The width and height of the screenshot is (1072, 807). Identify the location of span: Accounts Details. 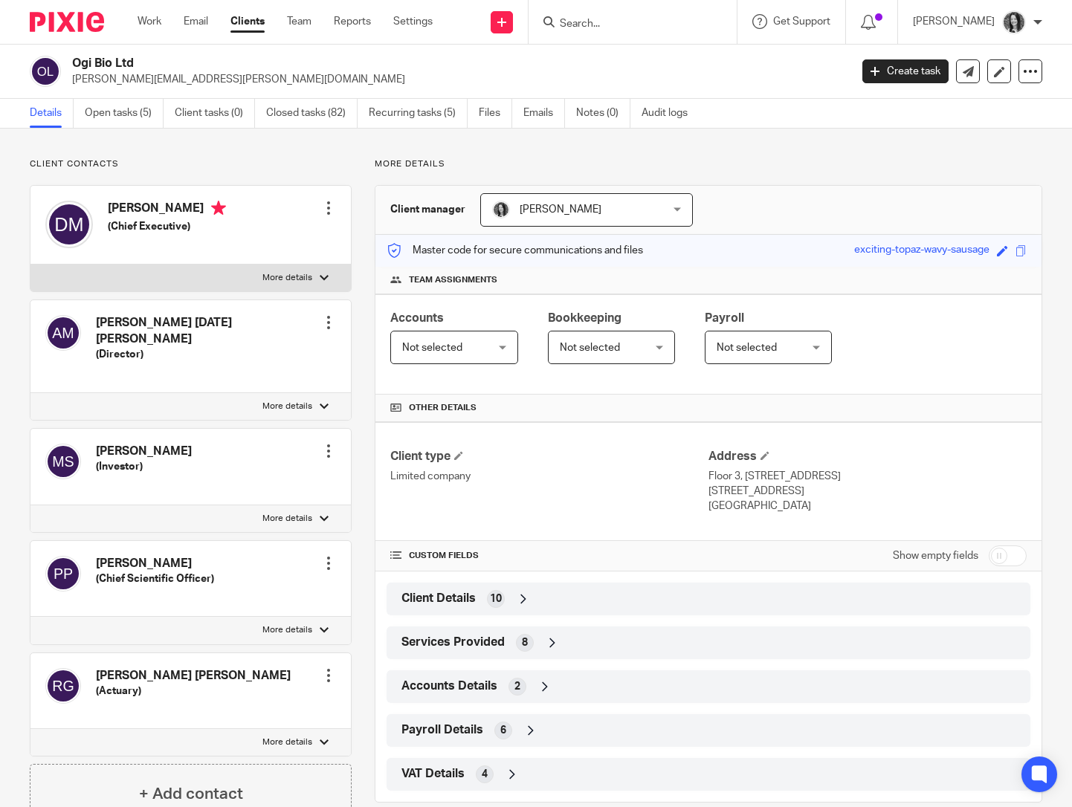
(449, 686).